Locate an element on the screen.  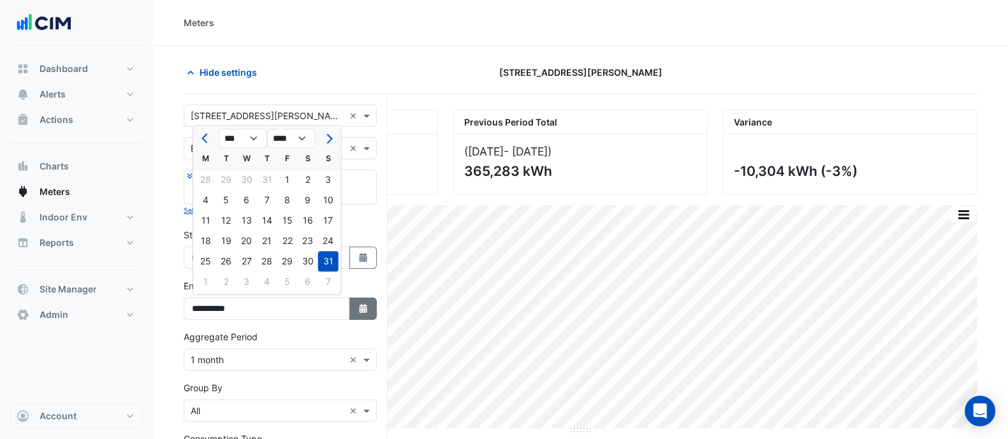
button: More Options is located at coordinates (963, 214).